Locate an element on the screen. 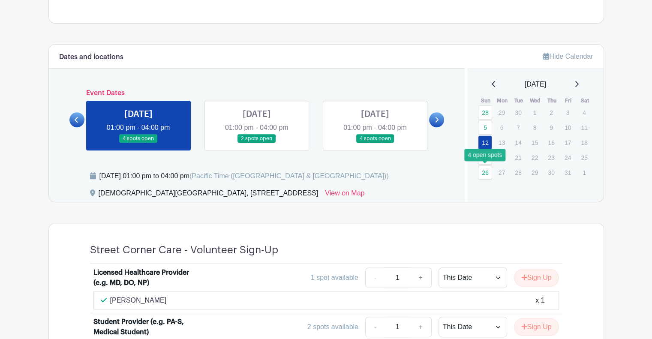 This screenshot has height=339, width=652. th: Mon is located at coordinates (503, 101).